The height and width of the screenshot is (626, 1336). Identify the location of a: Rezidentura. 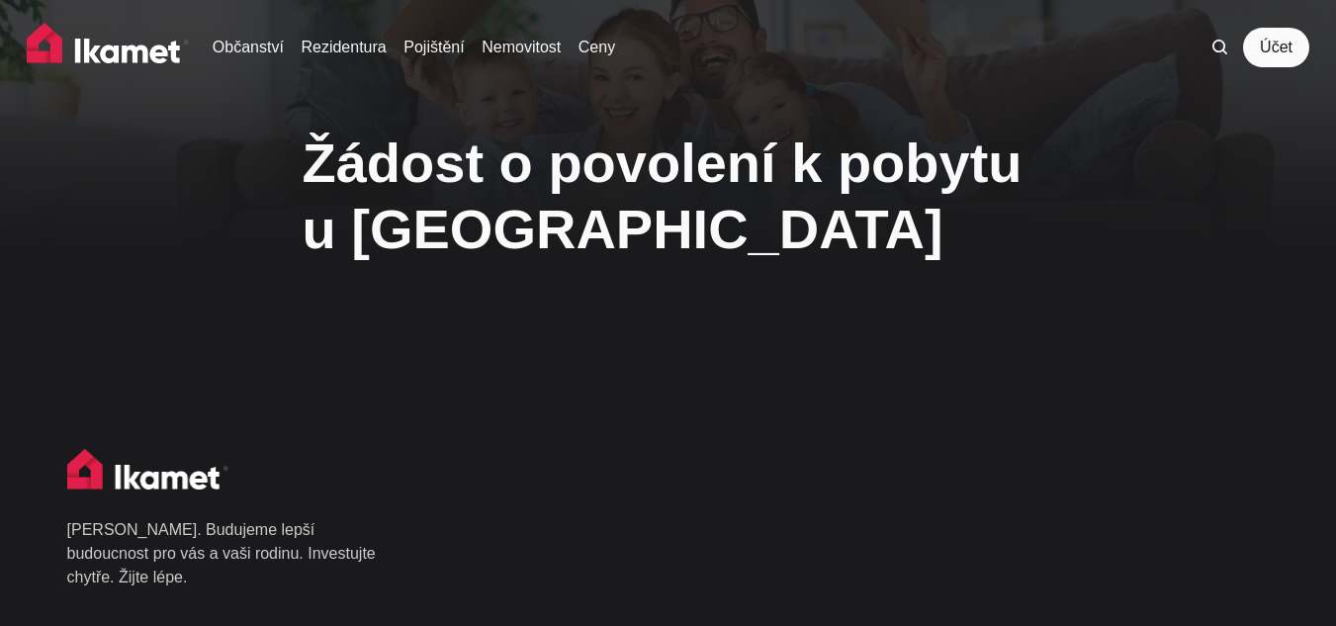
(343, 47).